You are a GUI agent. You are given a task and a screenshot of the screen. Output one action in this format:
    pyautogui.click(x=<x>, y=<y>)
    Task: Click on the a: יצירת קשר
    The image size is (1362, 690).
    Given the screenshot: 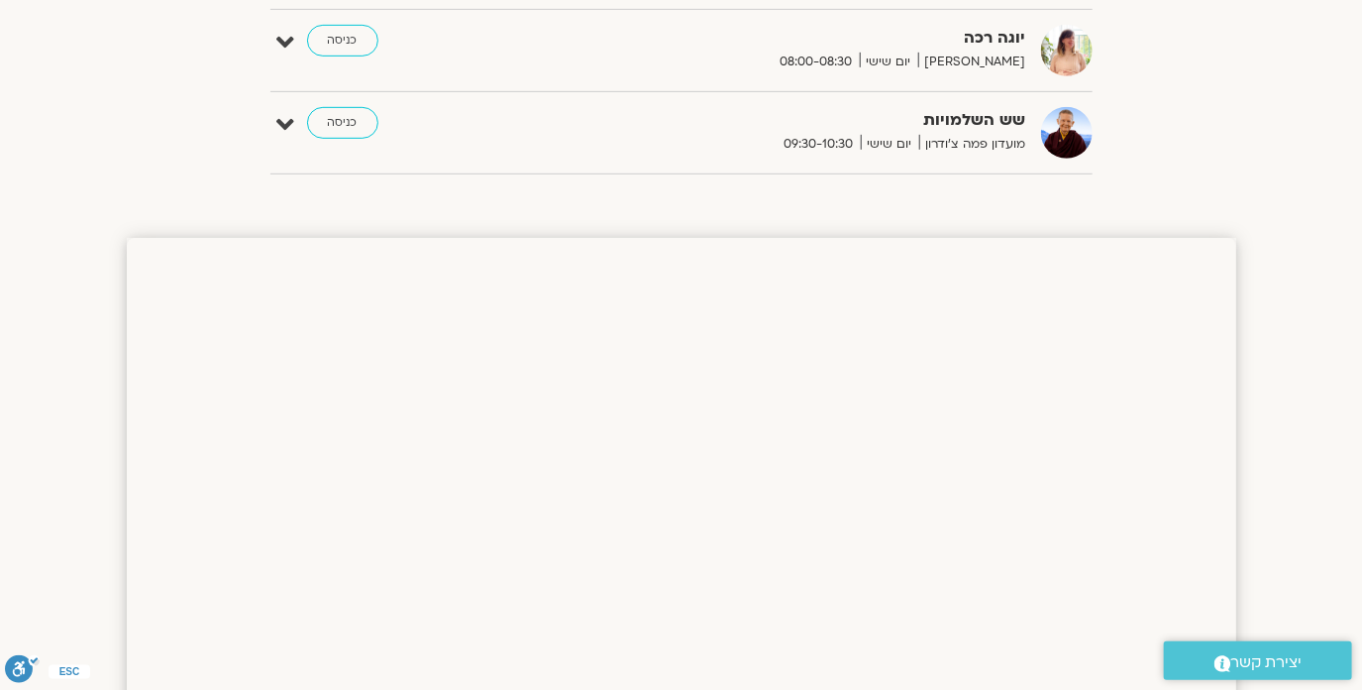 What is the action you would take?
    pyautogui.click(x=1258, y=660)
    